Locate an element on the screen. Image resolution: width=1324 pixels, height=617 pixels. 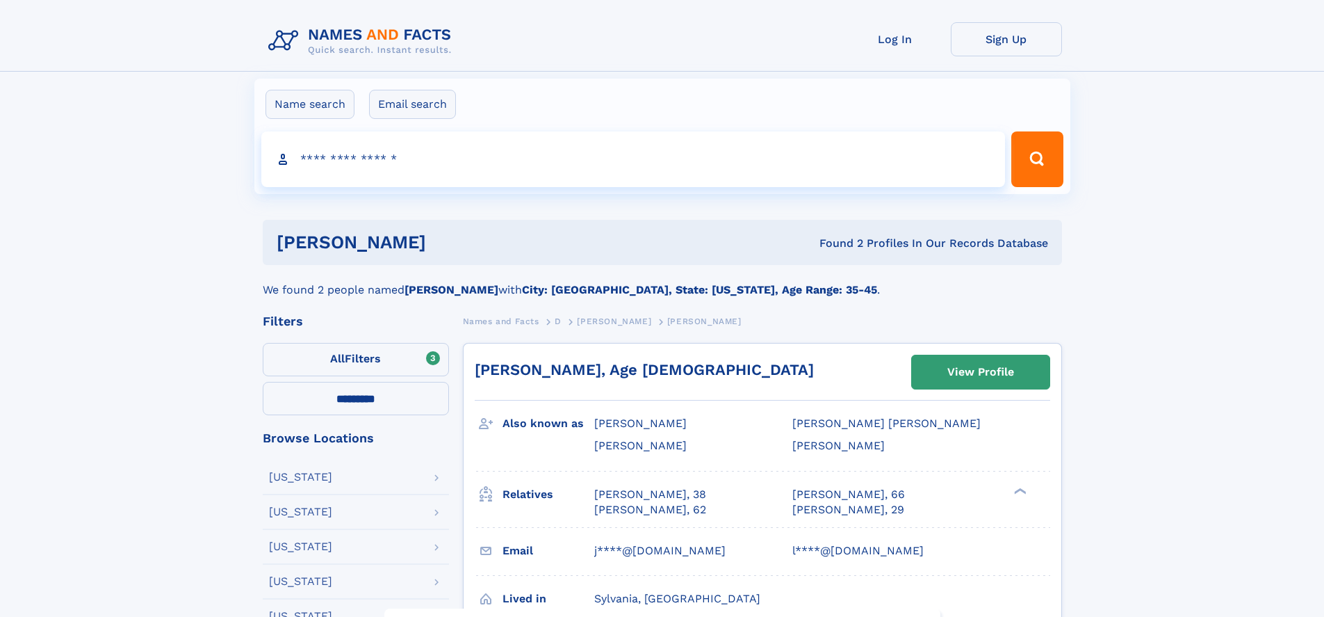
label: Name search is located at coordinates (310, 104).